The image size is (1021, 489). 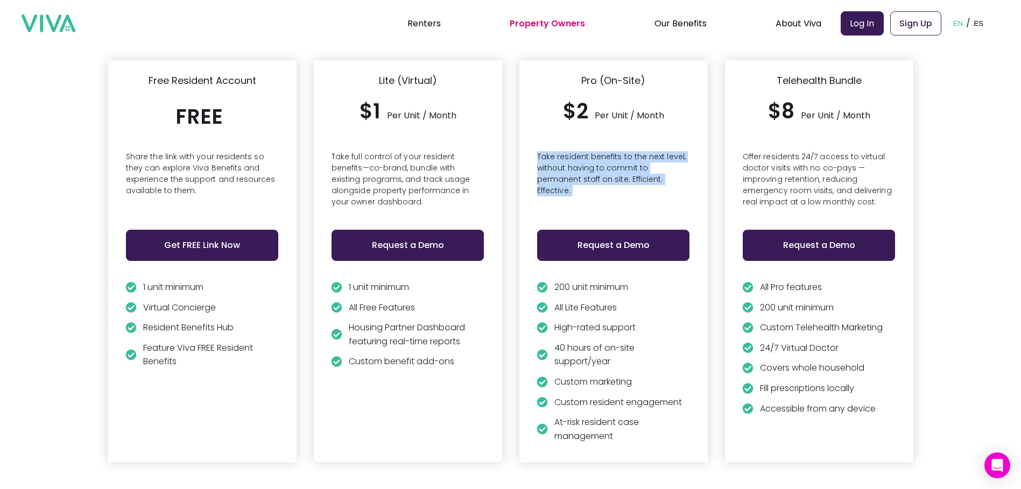 I want to click on h3: FREE, so click(x=199, y=117).